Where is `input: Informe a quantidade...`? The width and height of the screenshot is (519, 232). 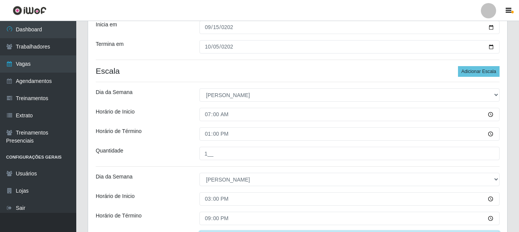
input: Informe a quantidade... is located at coordinates (350, 153).